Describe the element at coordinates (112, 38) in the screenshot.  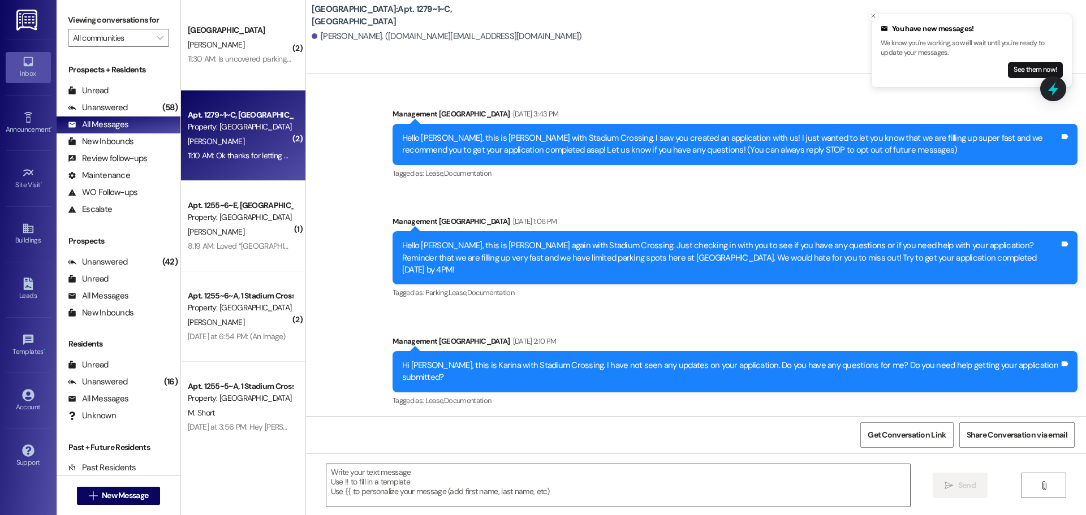
I see `input: All communities` at that location.